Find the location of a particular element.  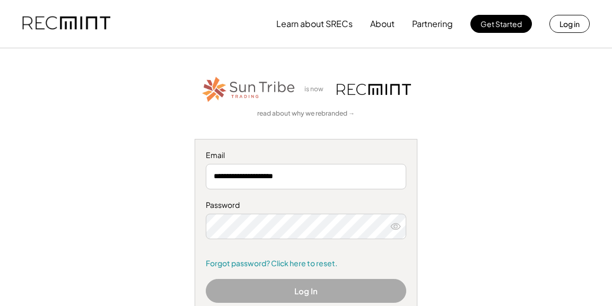

div: Password is located at coordinates (306, 205).